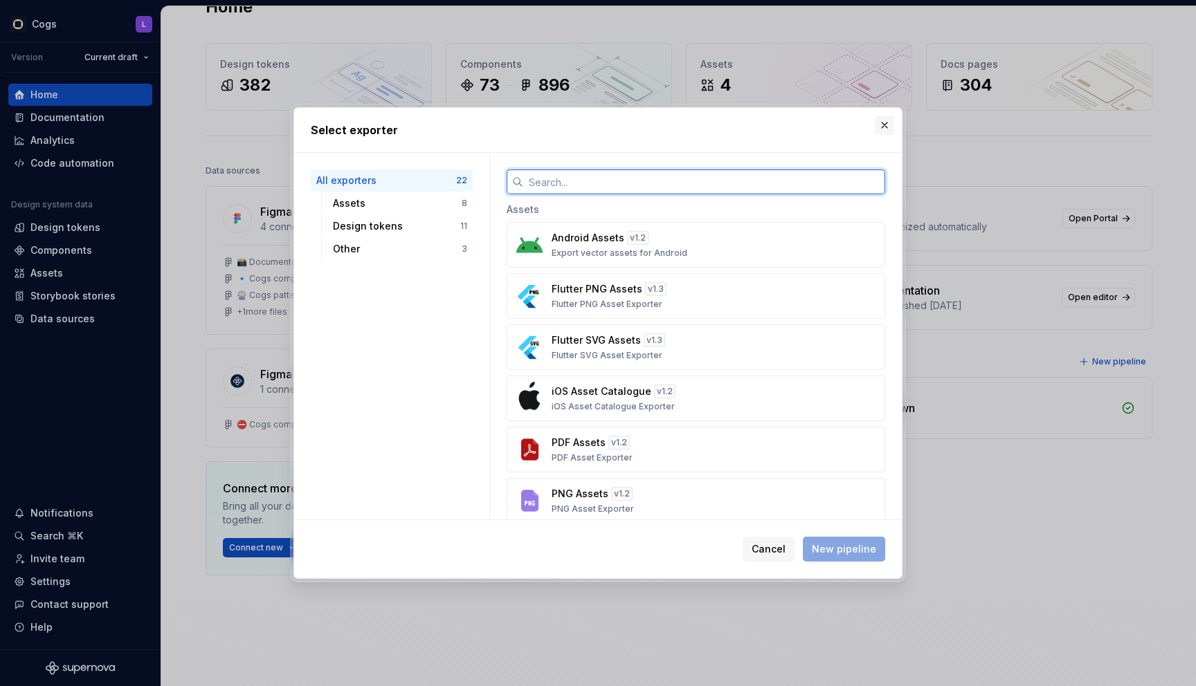 This screenshot has height=686, width=1196. I want to click on button: Other3, so click(400, 249).